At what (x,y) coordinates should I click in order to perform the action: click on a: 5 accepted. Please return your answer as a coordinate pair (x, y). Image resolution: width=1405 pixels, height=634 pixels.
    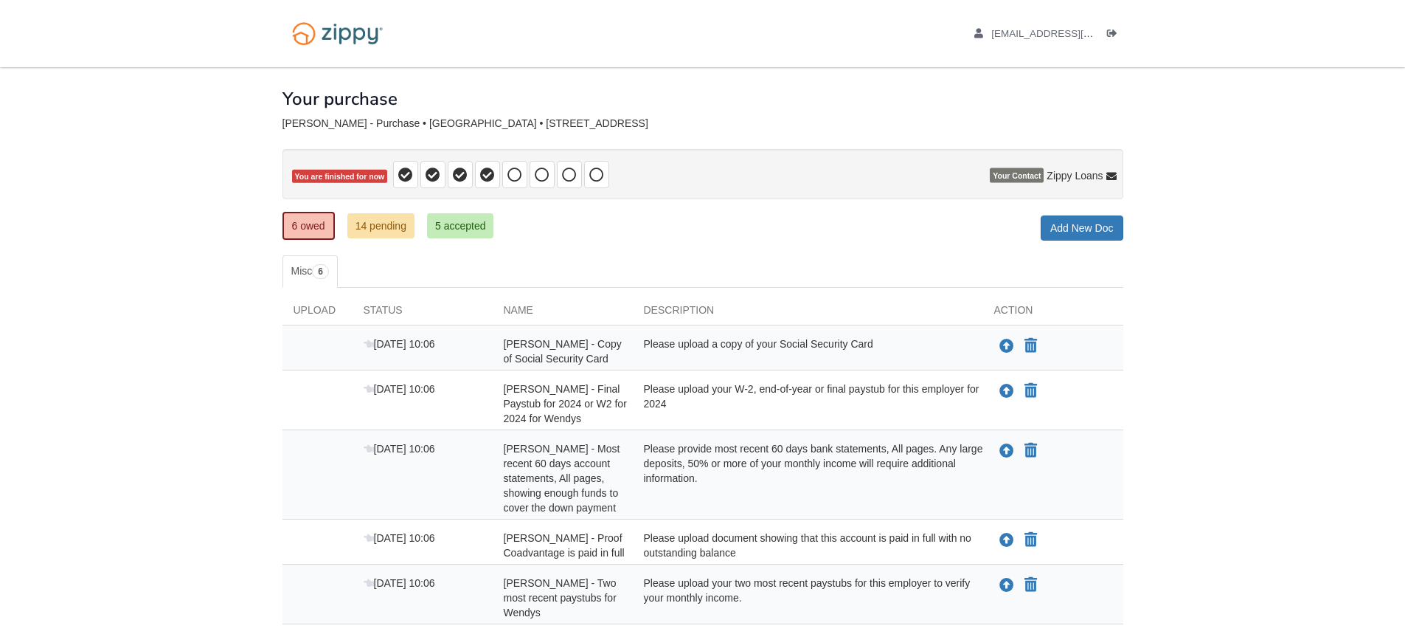
    Looking at the image, I should click on (460, 226).